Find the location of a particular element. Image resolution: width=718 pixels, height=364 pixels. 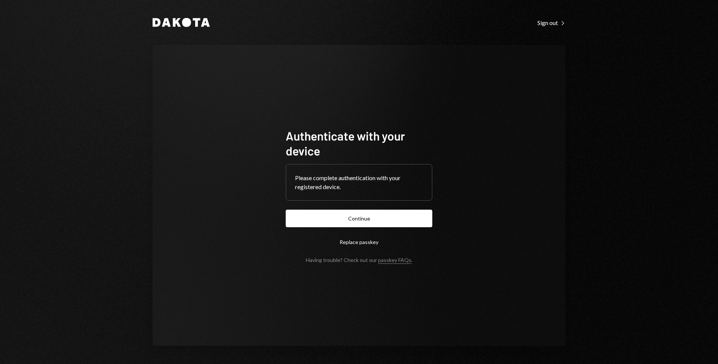

div: Having trouble? Check out our . is located at coordinates (359, 260).